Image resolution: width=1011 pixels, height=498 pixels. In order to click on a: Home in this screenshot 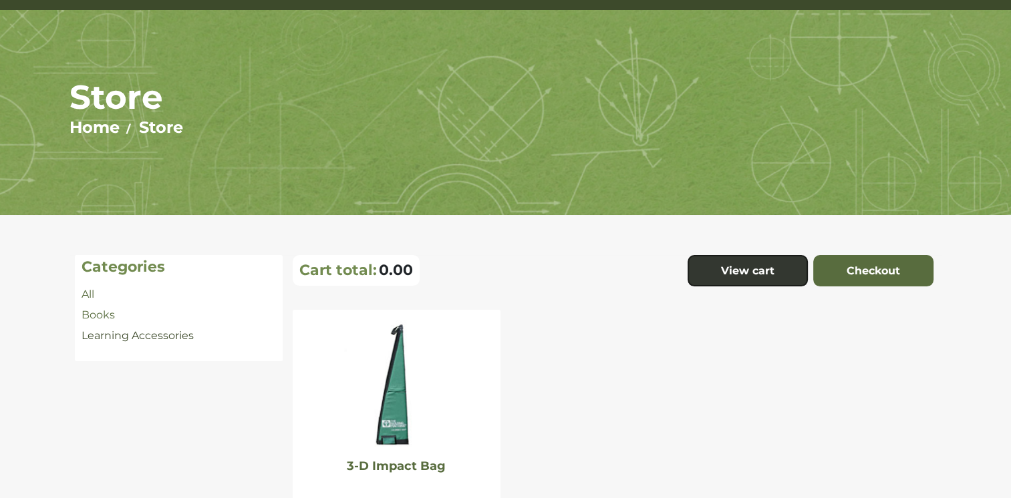, I will do `click(94, 127)`.